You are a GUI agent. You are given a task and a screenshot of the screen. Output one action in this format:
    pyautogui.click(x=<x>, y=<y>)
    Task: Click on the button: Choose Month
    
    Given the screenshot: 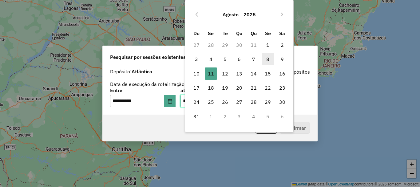 What is the action you would take?
    pyautogui.click(x=230, y=14)
    